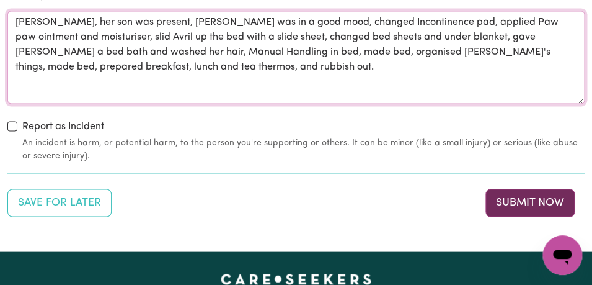 This screenshot has width=592, height=285. Describe the element at coordinates (303, 149) in the screenshot. I see `small: An incident is harm, or potential harm, to the person you're supporting or others. It can be mino...` at that location.